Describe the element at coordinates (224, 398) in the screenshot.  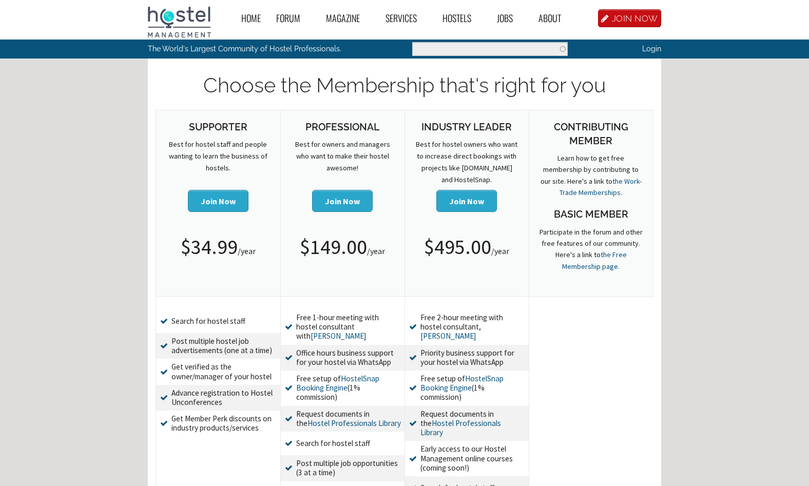
I see `span: Advance registration to Hostel Unconferences` at that location.